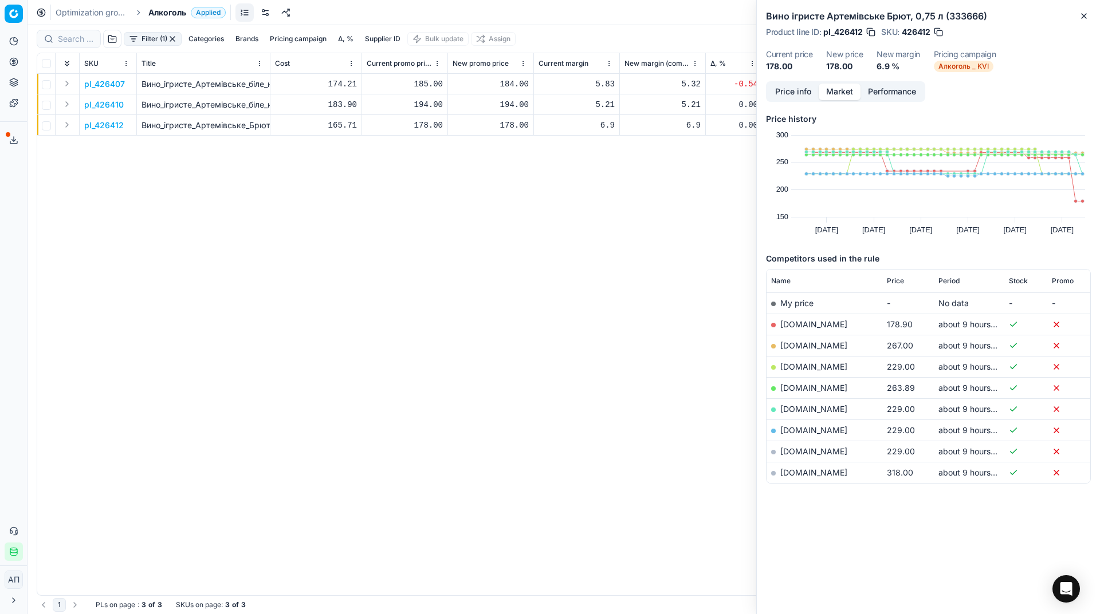 This screenshot has width=1100, height=614. Describe the element at coordinates (140, 13) in the screenshot. I see `nav: breadcrumb` at that location.